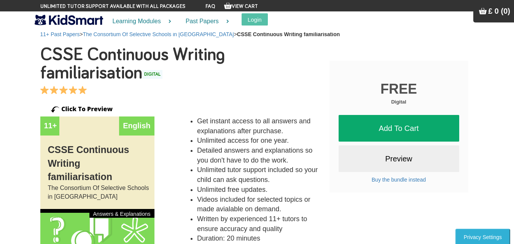 The height and width of the screenshot is (244, 514). What do you see at coordinates (78, 109) in the screenshot?
I see `img: click-to-preview.png` at bounding box center [78, 109].